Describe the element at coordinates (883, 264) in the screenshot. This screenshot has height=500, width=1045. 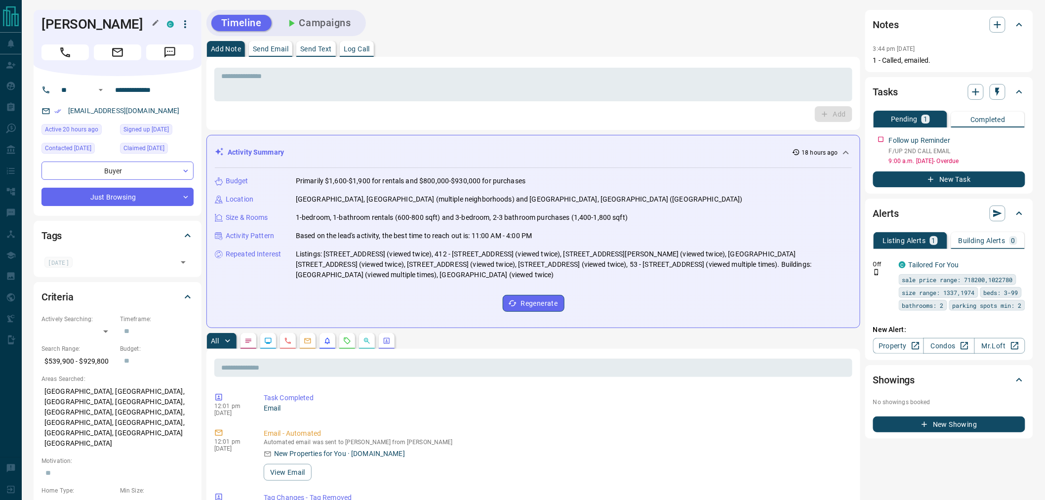
I see `p: Off` at that location.